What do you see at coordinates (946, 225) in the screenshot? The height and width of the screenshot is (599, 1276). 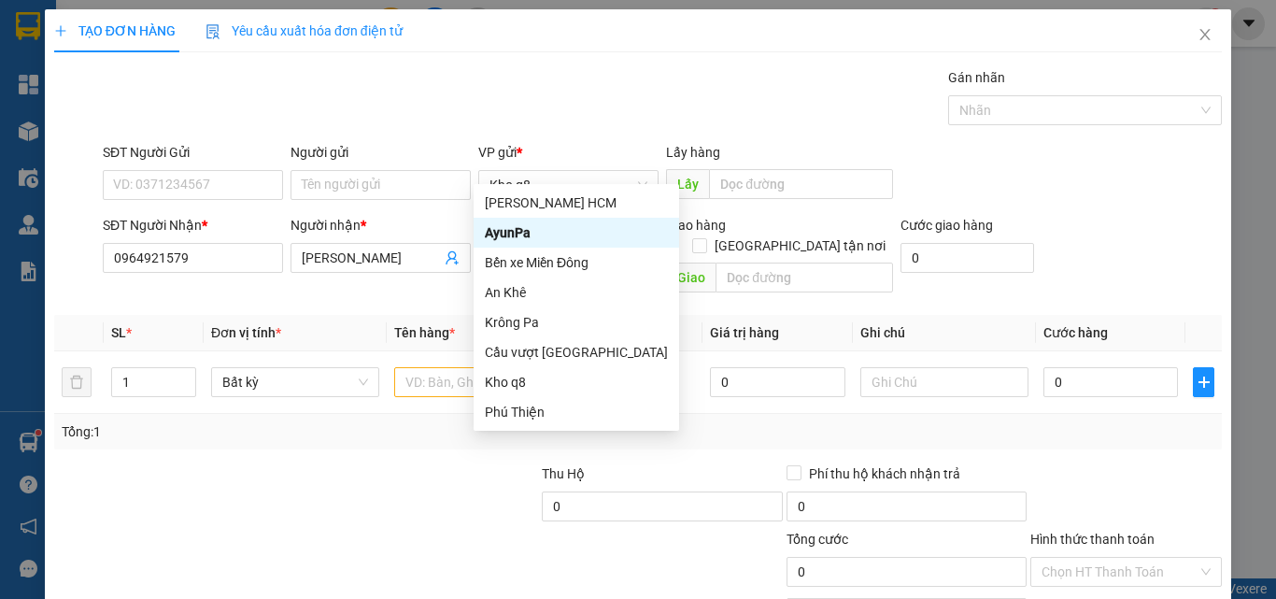 I see `label: Cước giao hàng` at bounding box center [946, 225].